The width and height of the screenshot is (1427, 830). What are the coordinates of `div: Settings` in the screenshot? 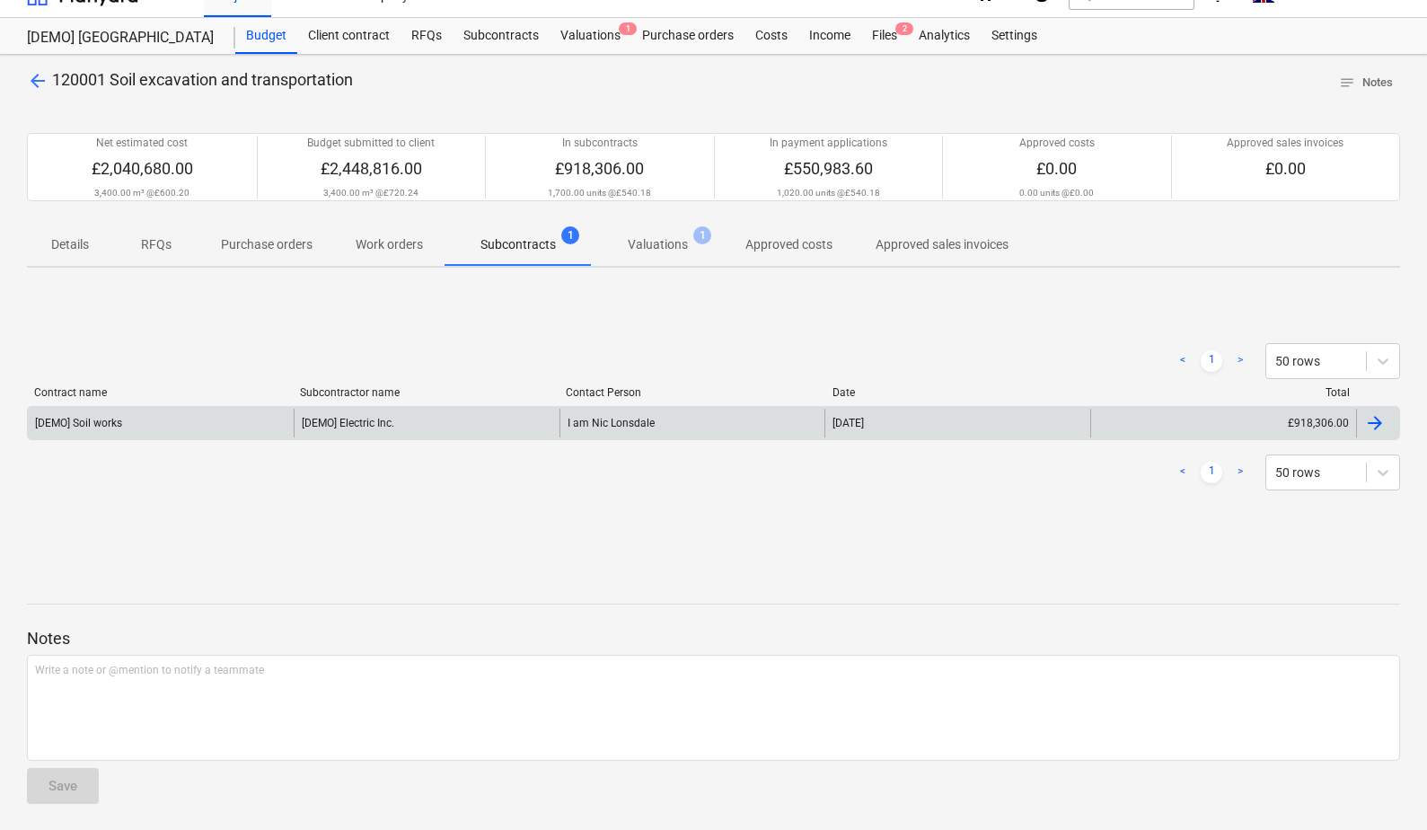 It's located at (1014, 36).